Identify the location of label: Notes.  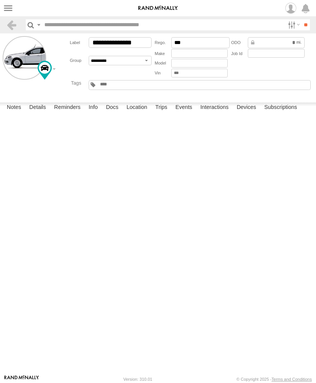
(14, 108).